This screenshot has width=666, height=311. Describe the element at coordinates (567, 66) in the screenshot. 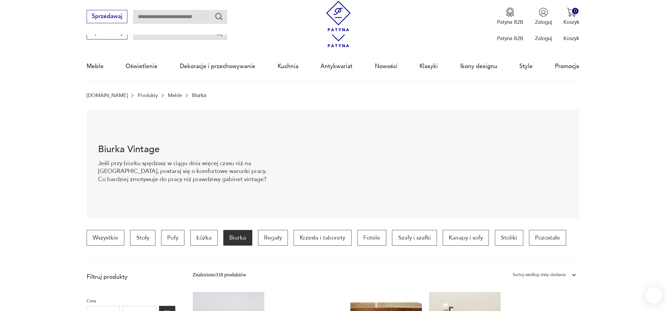

I see `a: Promocje` at that location.